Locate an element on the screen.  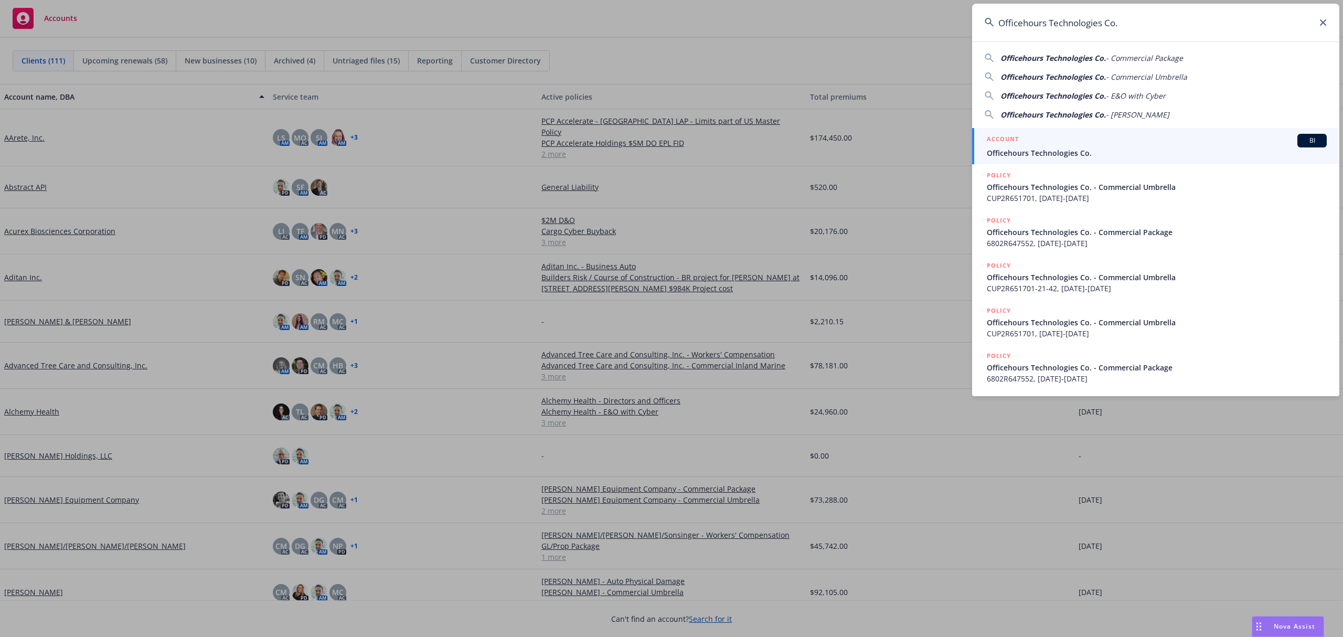
span: Nova Assist is located at coordinates (1294, 626).